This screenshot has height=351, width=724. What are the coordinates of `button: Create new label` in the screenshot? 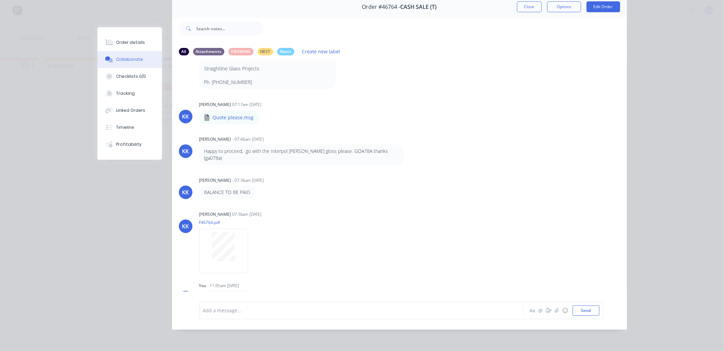 It's located at (321, 51).